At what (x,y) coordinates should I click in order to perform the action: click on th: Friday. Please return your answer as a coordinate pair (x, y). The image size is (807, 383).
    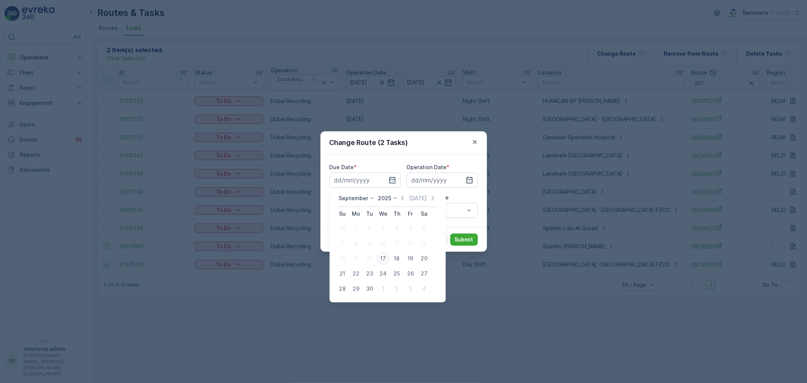
    Looking at the image, I should click on (411, 214).